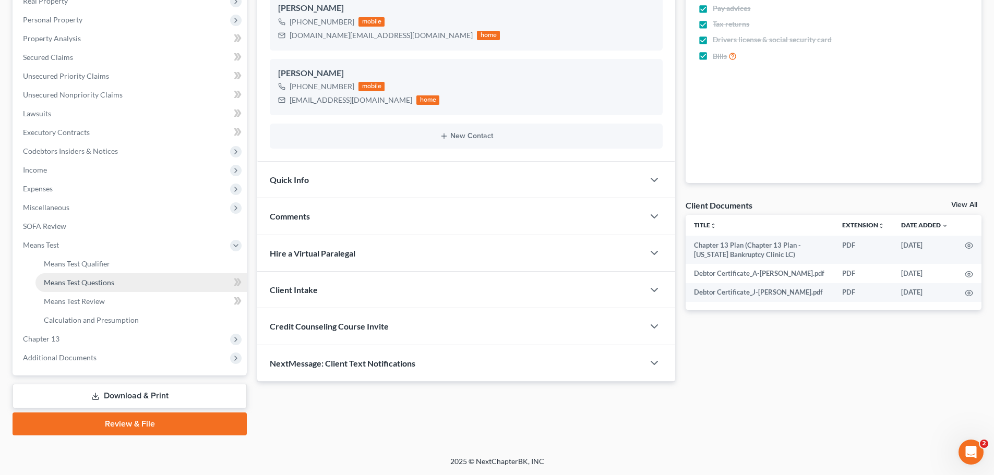  Describe the element at coordinates (289, 179) in the screenshot. I see `span: Quick Info` at that location.